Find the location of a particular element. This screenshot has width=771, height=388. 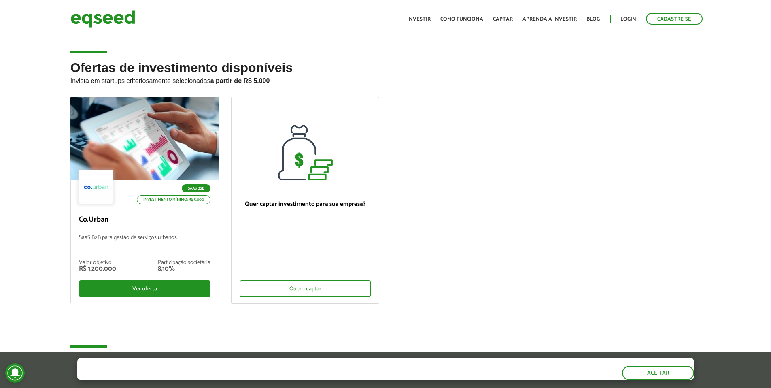

a: Captar is located at coordinates (503, 19).